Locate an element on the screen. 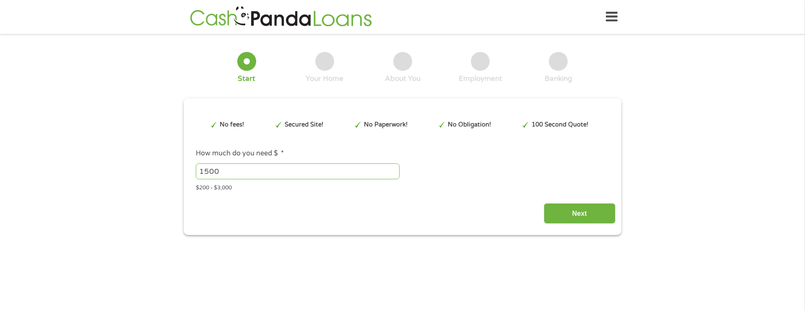 The height and width of the screenshot is (310, 805). p: 100 Second Quote! is located at coordinates (560, 125).